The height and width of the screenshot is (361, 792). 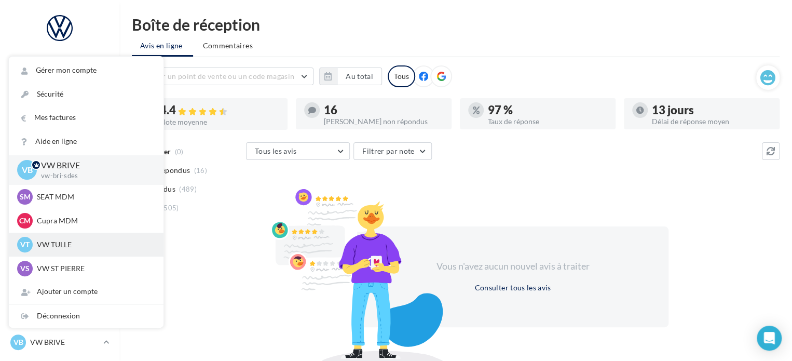 What do you see at coordinates (384, 110) in the screenshot?
I see `div: 16` at bounding box center [384, 110].